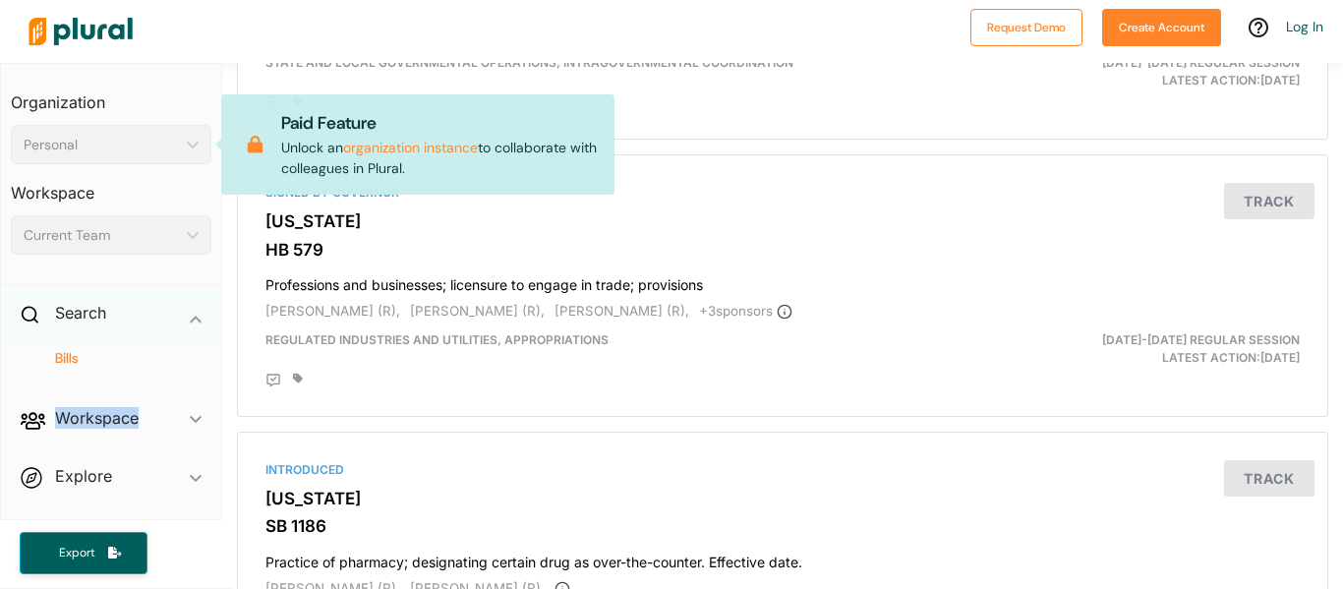 This screenshot has height=589, width=1343. I want to click on span: Export, so click(77, 553).